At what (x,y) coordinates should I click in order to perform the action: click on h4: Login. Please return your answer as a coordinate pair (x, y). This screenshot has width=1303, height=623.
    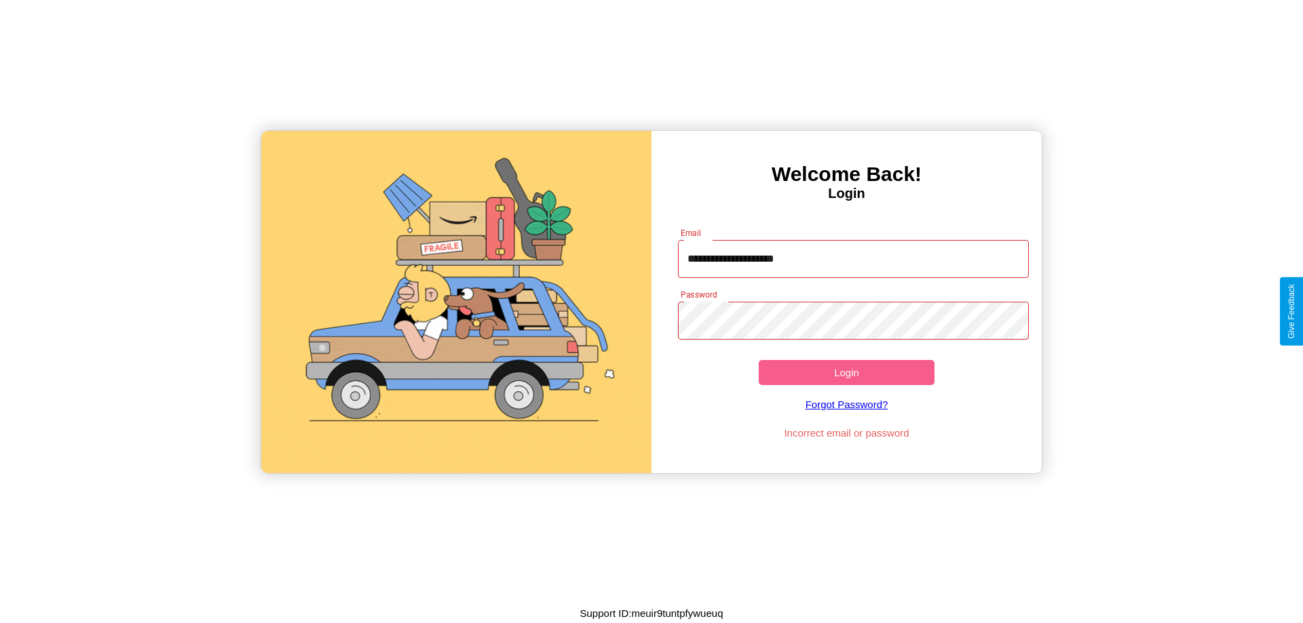
    Looking at the image, I should click on (846, 193).